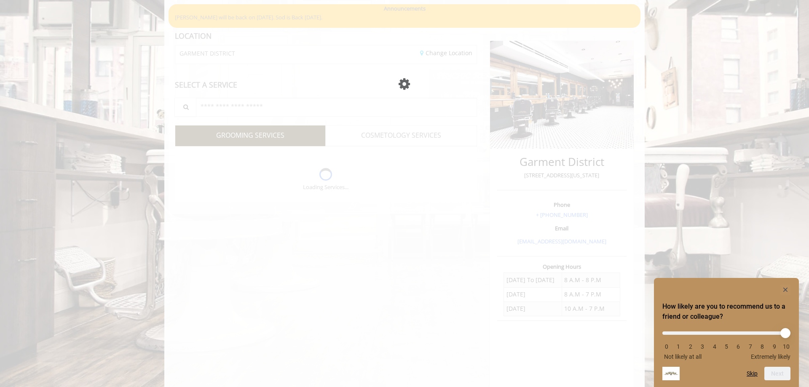 Image resolution: width=809 pixels, height=387 pixels. What do you see at coordinates (738, 347) in the screenshot?
I see `li: 6` at bounding box center [738, 347].